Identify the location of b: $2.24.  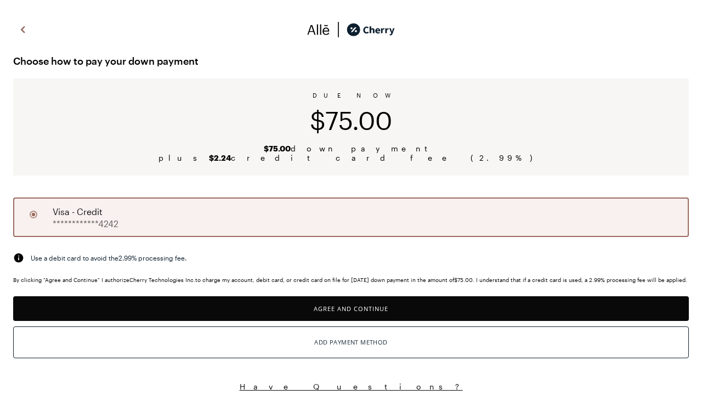
(220, 157).